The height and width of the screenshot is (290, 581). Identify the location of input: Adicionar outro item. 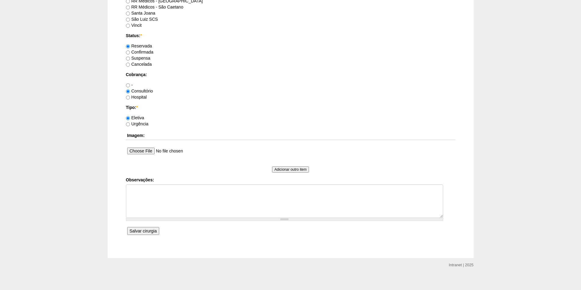
(290, 170).